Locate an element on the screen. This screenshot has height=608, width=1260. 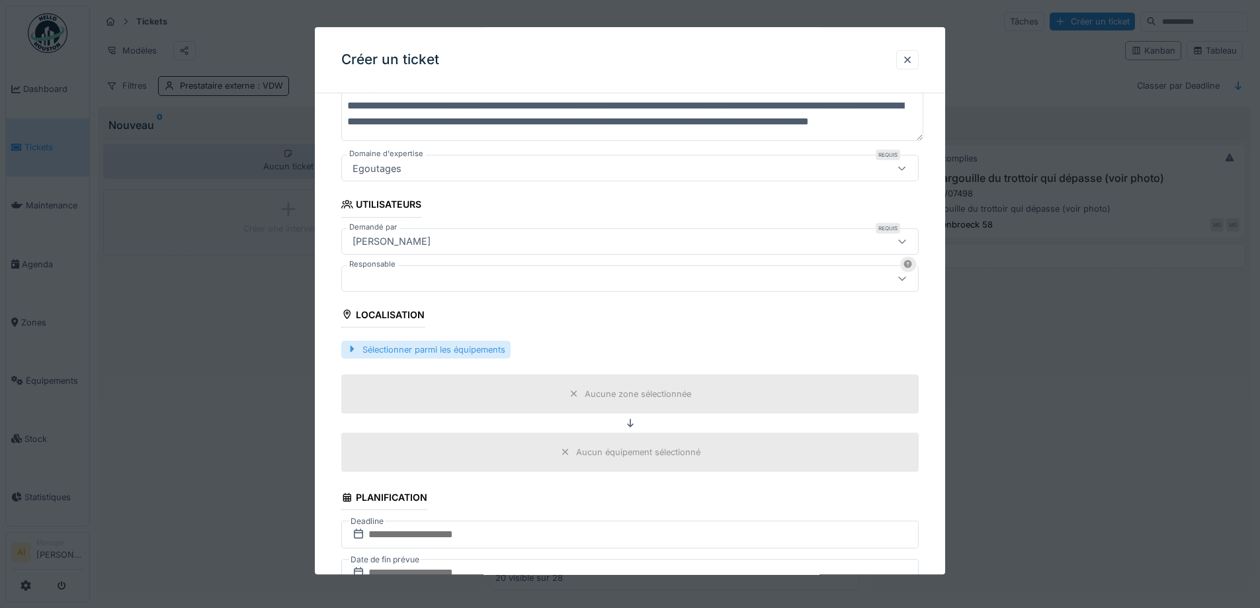
div: Planification is located at coordinates (384, 499).